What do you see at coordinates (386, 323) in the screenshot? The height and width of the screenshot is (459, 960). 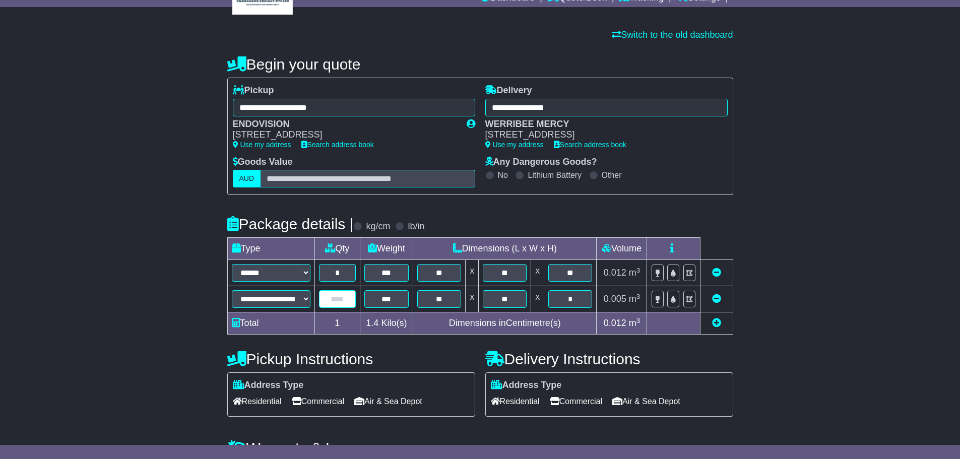 I see `td: Kilo(s)` at bounding box center [386, 323].